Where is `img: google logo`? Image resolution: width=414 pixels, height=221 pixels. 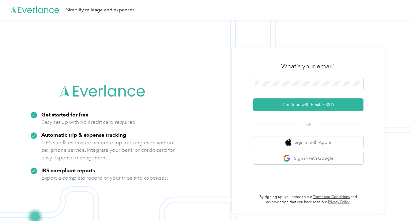 img: google logo is located at coordinates (287, 158).